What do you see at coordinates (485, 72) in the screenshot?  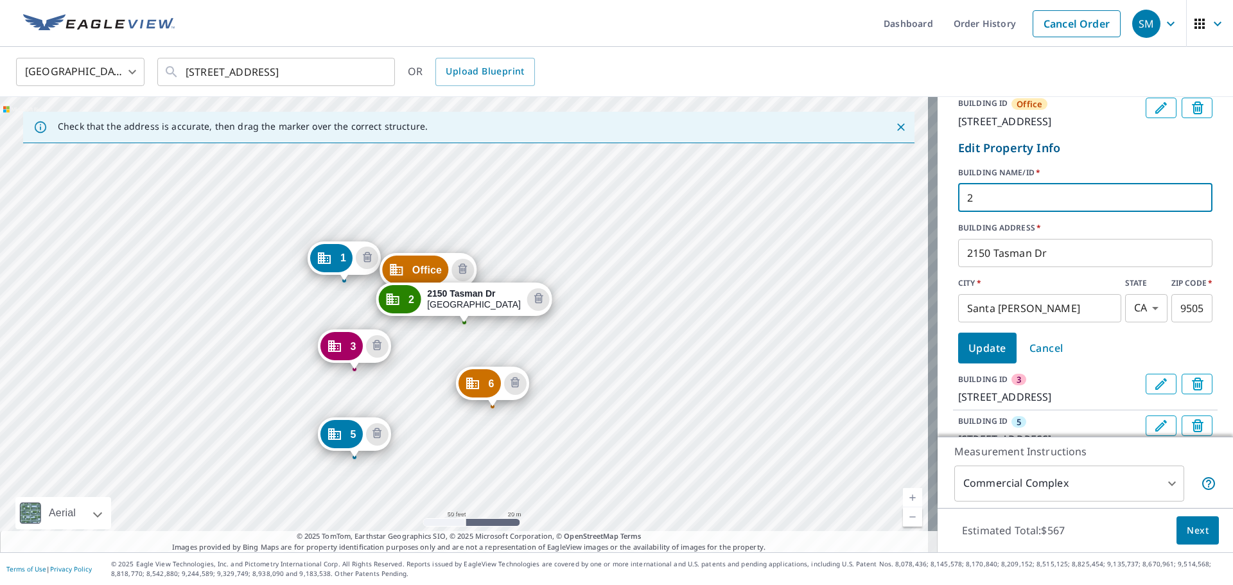 I see `a: Upload Blueprint` at bounding box center [485, 72].